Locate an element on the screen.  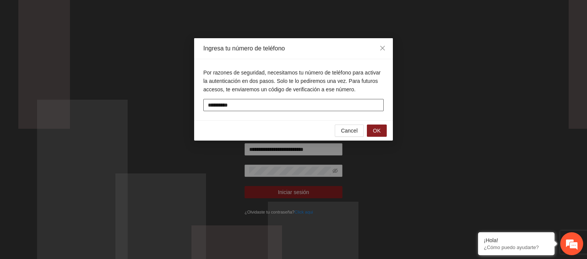
span: OK is located at coordinates (377, 131).